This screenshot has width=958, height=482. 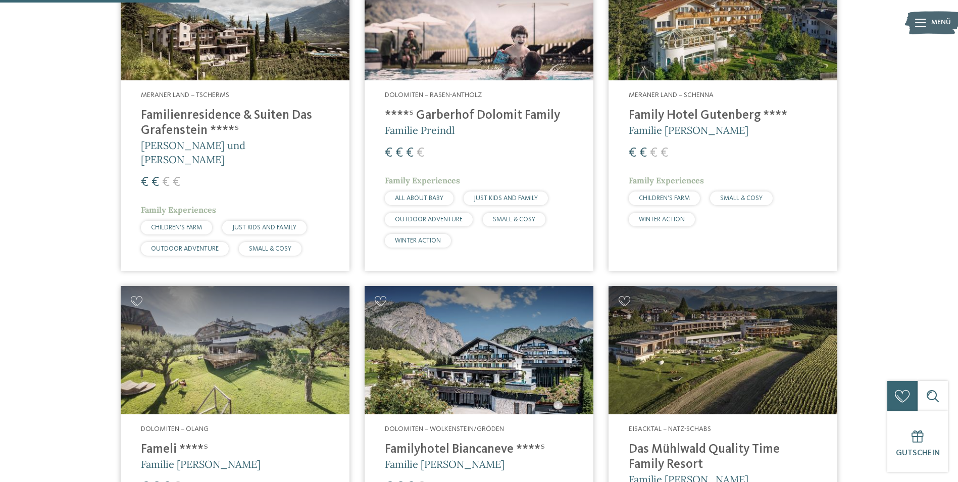 I want to click on span: Meraner Land – Schenna, so click(x=671, y=95).